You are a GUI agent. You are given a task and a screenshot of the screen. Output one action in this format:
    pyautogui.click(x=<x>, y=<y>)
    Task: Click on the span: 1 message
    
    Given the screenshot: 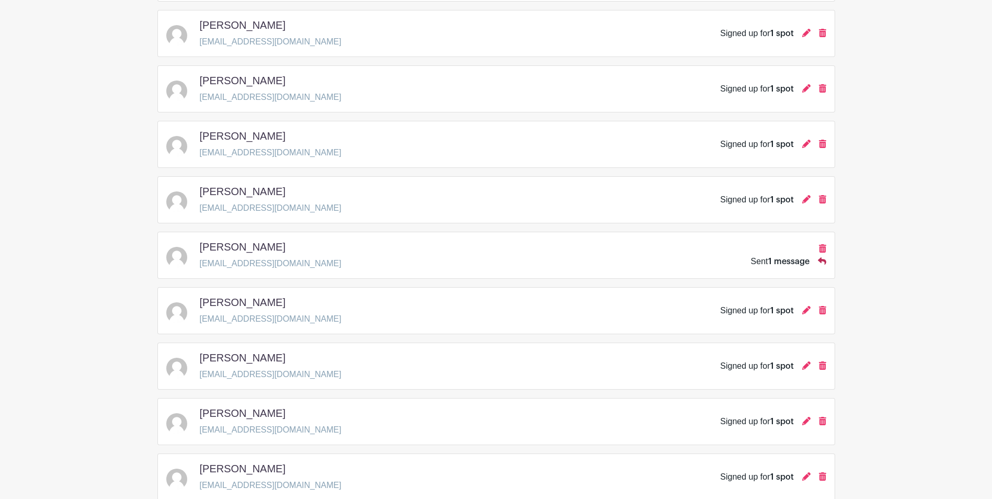 What is the action you would take?
    pyautogui.click(x=788, y=261)
    